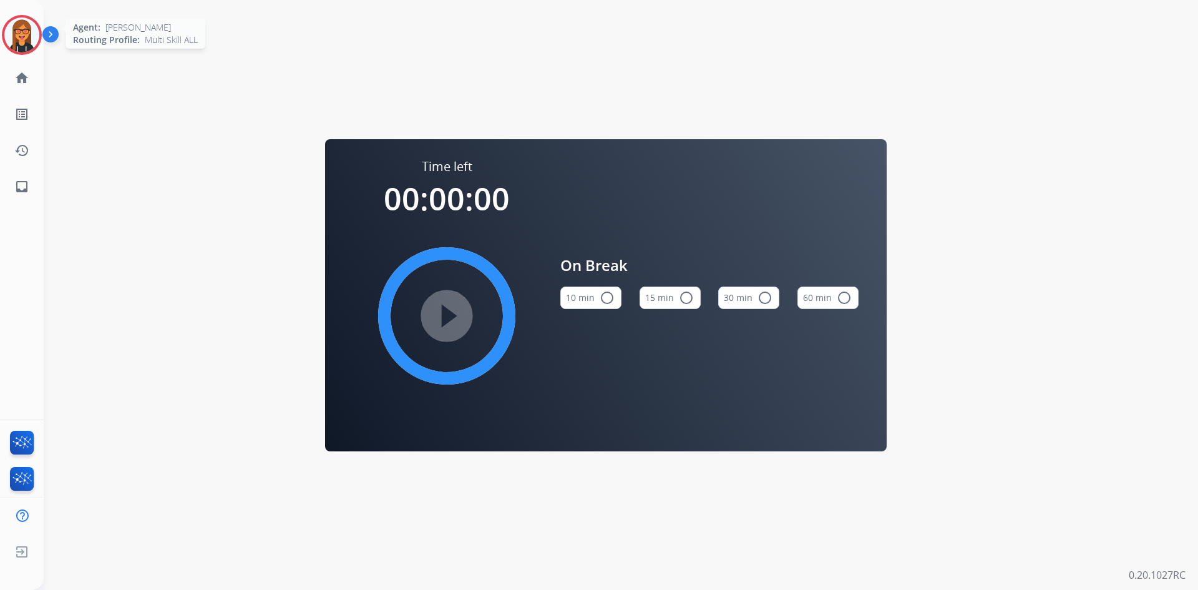 The height and width of the screenshot is (590, 1198). What do you see at coordinates (171, 40) in the screenshot?
I see `span: Multi Skill ALL` at bounding box center [171, 40].